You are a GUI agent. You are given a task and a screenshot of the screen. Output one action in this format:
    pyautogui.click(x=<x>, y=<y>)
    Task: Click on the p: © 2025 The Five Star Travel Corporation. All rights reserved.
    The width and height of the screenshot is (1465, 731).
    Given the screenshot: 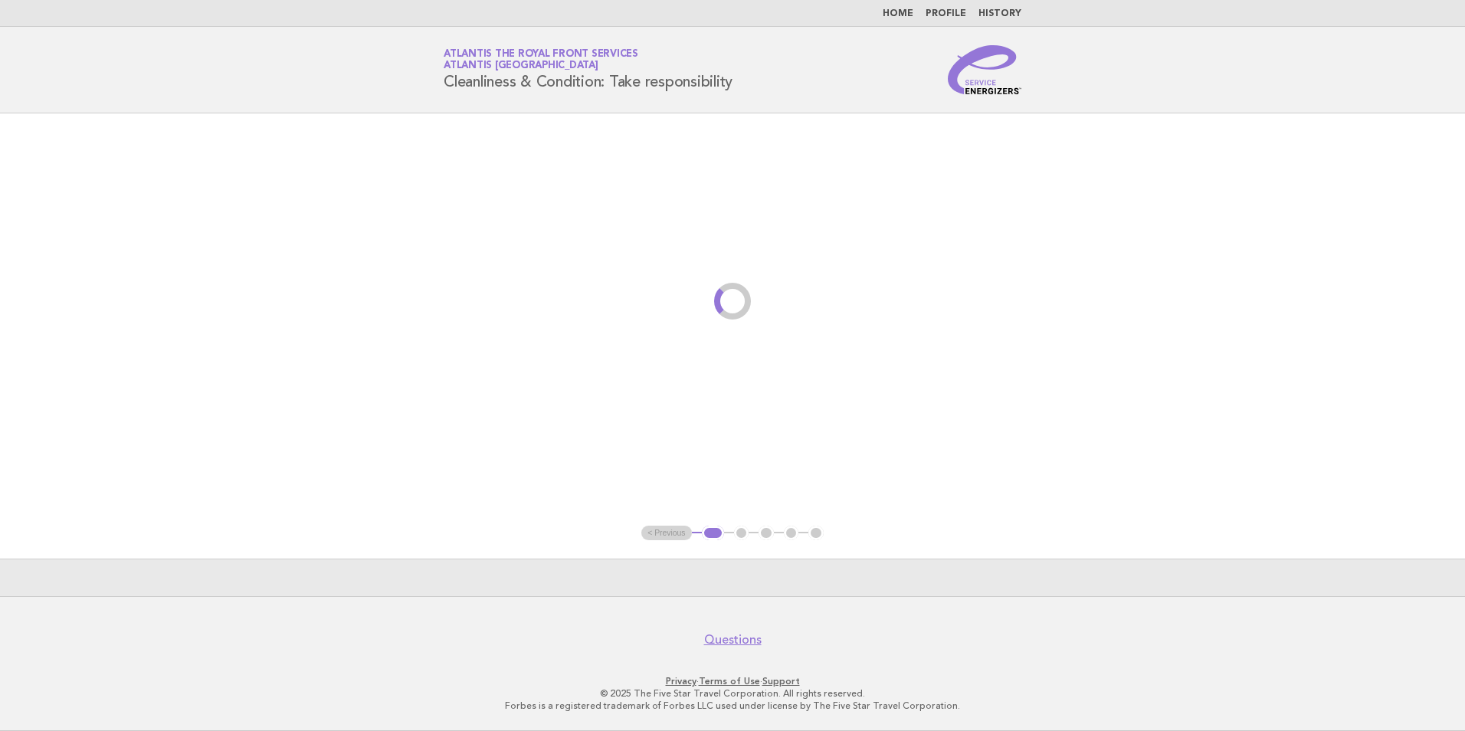 What is the action you would take?
    pyautogui.click(x=733, y=694)
    